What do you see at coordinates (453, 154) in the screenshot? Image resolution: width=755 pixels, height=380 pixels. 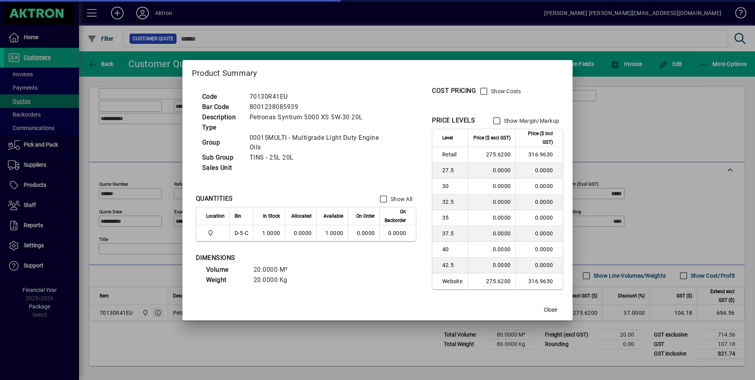 I see `span: Retail` at bounding box center [453, 154].